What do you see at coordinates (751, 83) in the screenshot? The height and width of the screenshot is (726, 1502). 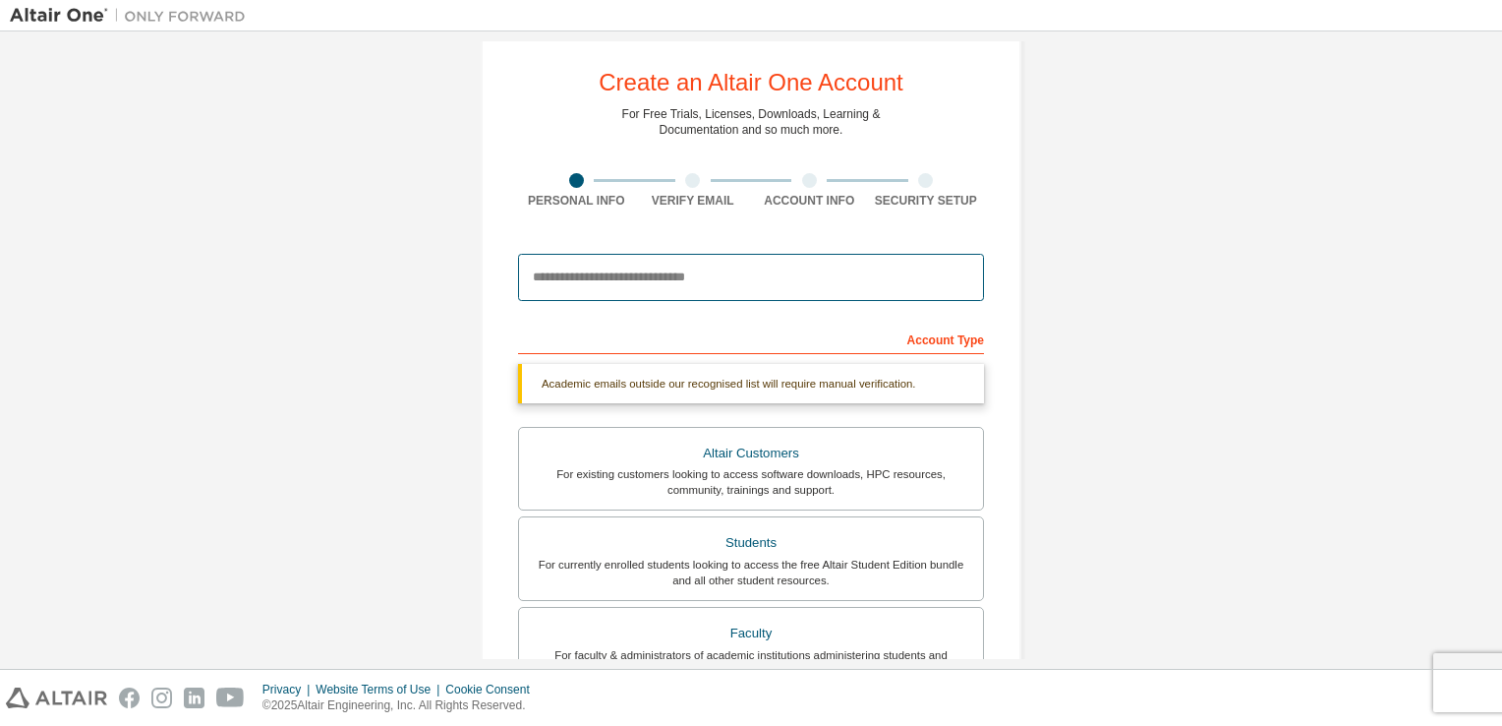 I see `div: Create an Altair One Account` at bounding box center [751, 83].